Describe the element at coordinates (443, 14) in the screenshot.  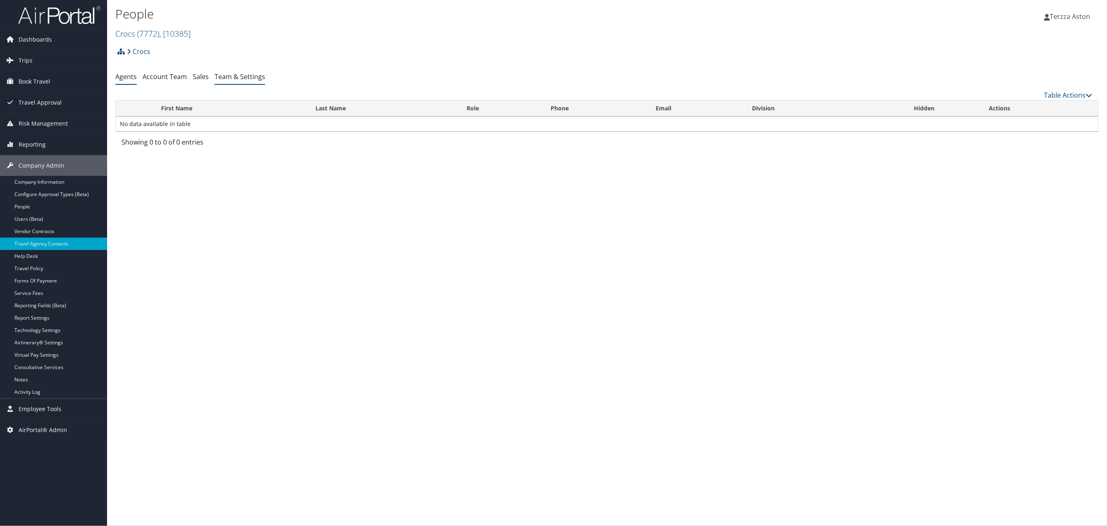
I see `h1: People` at that location.